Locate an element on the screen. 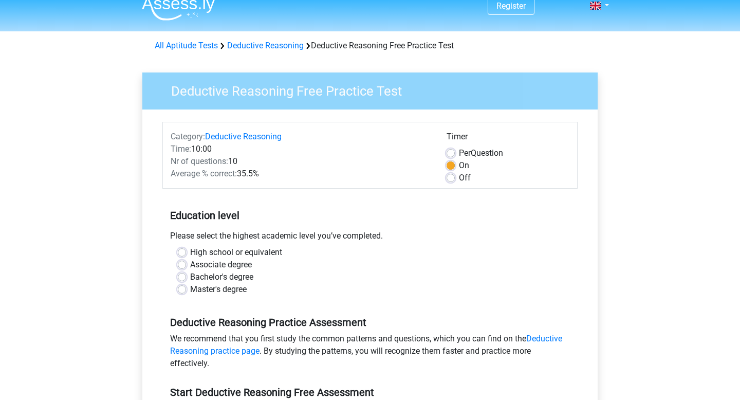 The width and height of the screenshot is (740, 400). div: 10 is located at coordinates (301, 161).